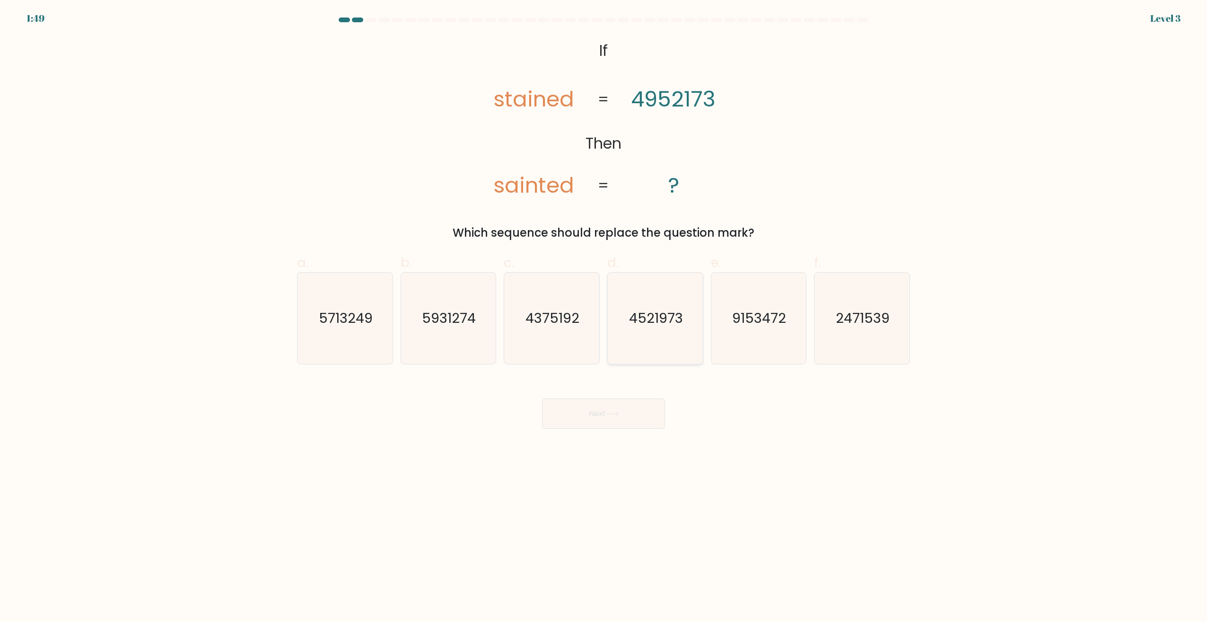 The height and width of the screenshot is (622, 1207). What do you see at coordinates (604, 233) in the screenshot?
I see `div: Which sequence should replace the question mark?` at bounding box center [604, 233].